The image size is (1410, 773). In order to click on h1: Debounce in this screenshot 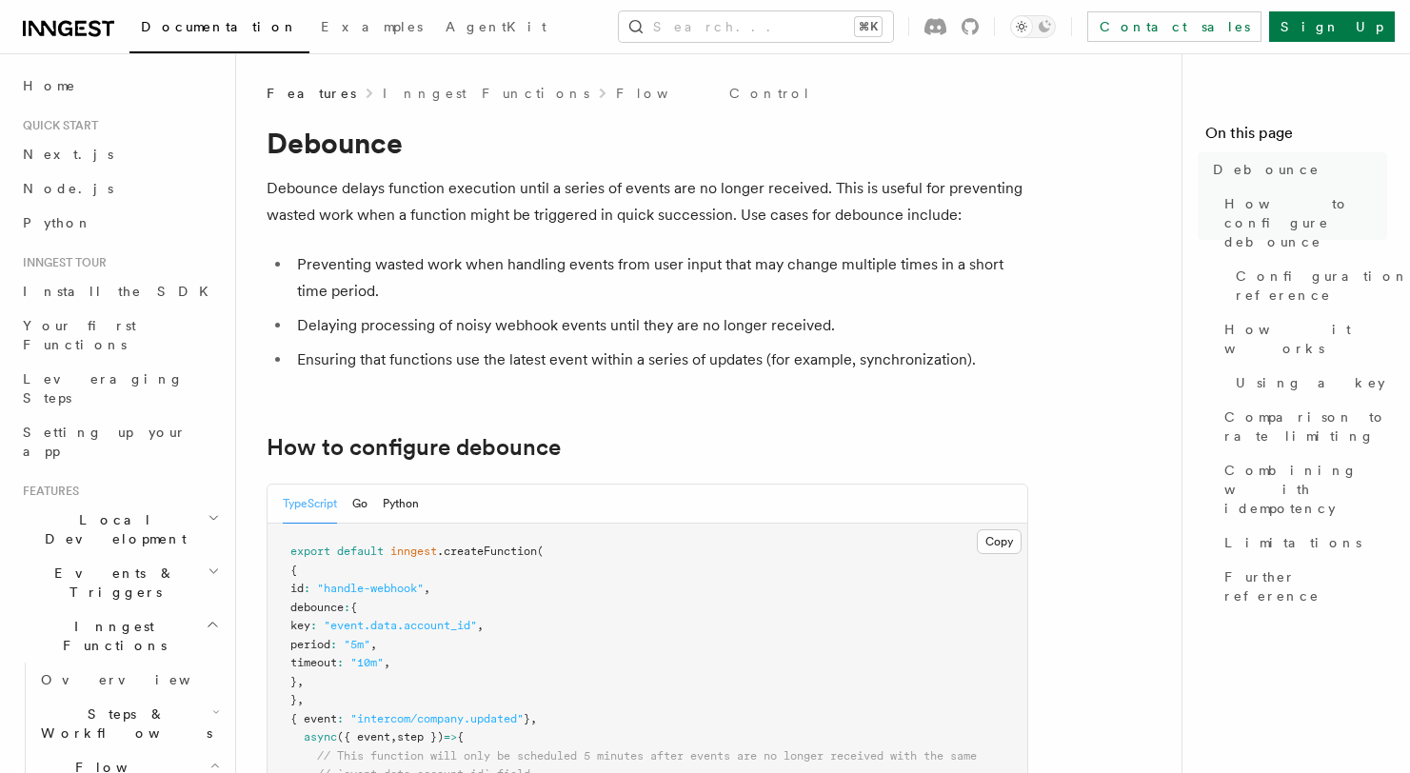, I will do `click(647, 143)`.